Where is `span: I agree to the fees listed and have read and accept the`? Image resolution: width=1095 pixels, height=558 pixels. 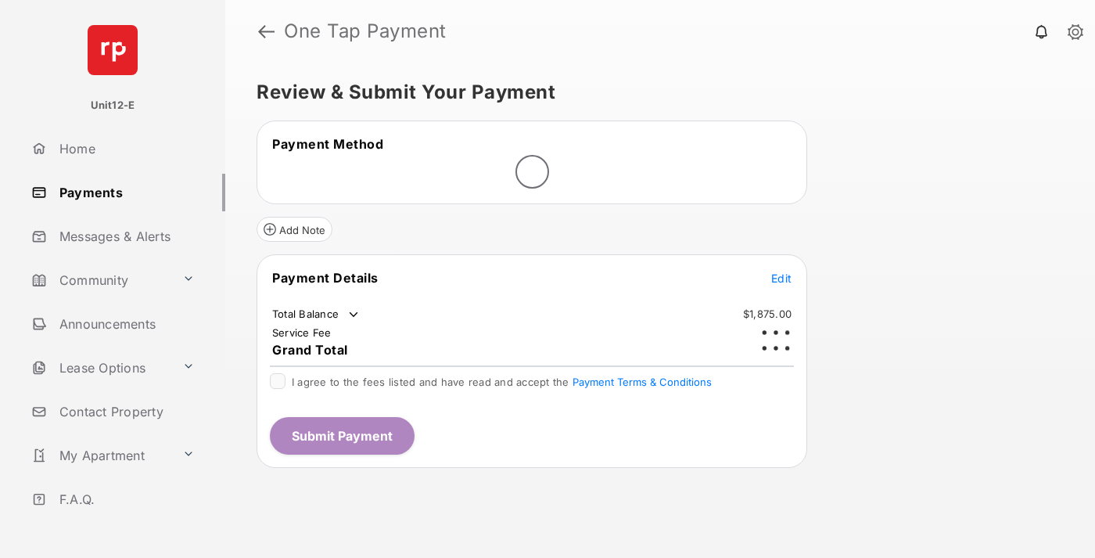 span: I agree to the fees listed and have read and accept the is located at coordinates (502, 382).